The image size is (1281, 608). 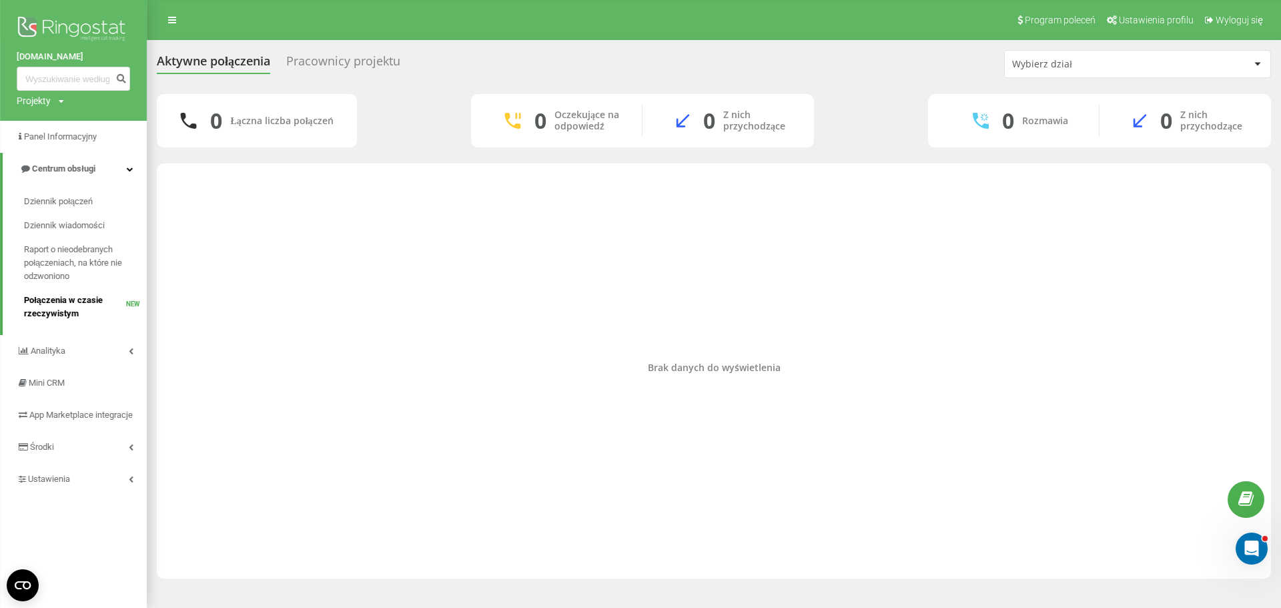 I want to click on span: Dziennik połączeń, so click(x=58, y=202).